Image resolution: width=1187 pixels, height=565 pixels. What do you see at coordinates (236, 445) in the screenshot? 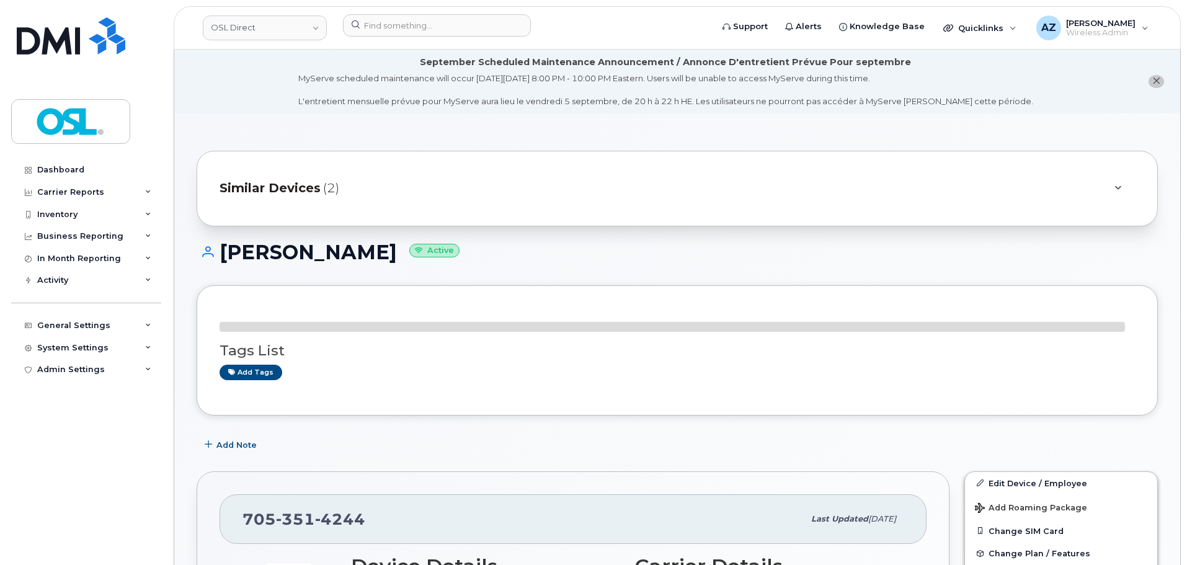
I see `span: Add Note` at bounding box center [236, 445].